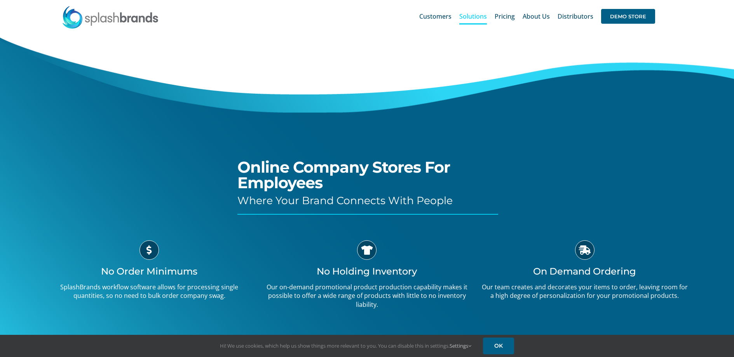 The height and width of the screenshot is (357, 734). Describe the element at coordinates (585, 291) in the screenshot. I see `p: Our team creates and decorates your items to order, leaving room for a high degree of personaliza...` at that location.